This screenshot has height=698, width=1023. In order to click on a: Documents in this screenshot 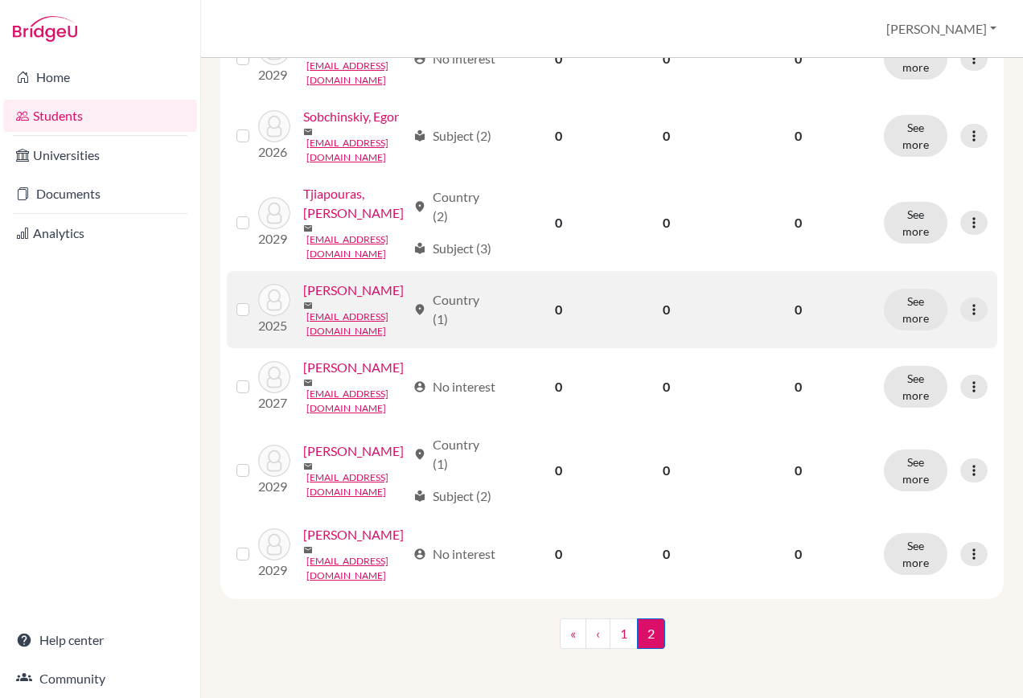, I will do `click(100, 194)`.